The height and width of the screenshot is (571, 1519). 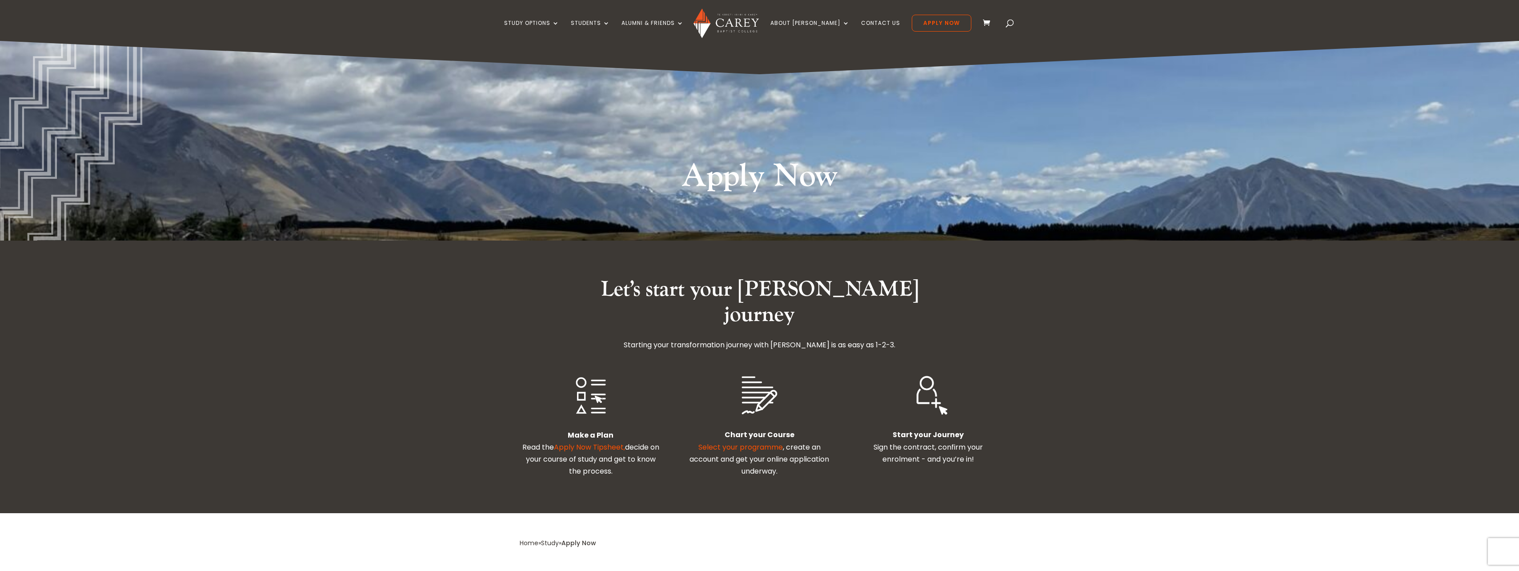 What do you see at coordinates (759, 434) in the screenshot?
I see `b: Chart your Course` at bounding box center [759, 434].